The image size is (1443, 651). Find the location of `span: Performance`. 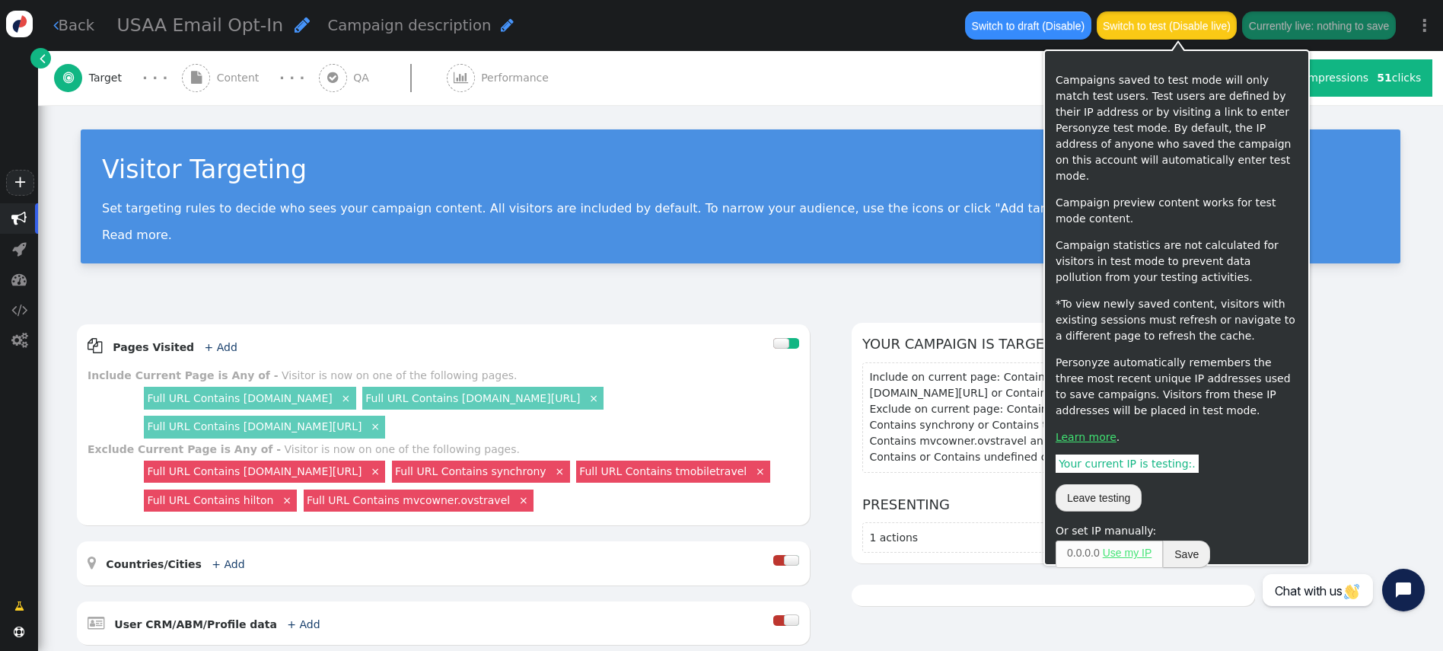

span: Performance is located at coordinates (518, 78).